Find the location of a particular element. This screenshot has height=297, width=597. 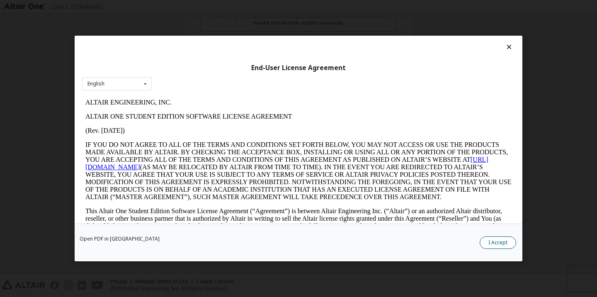

p: ALTAIR ONE STUDENT EDITION SOFTWARE LICENSE AGREEMENT is located at coordinates (216, 21).